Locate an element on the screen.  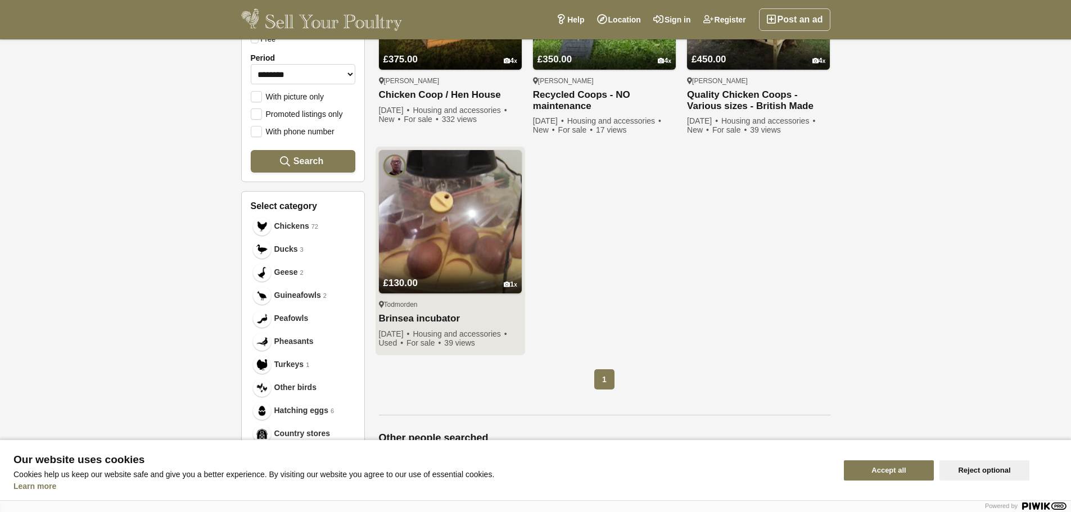
a: £350.00 4 is located at coordinates (604, 51).